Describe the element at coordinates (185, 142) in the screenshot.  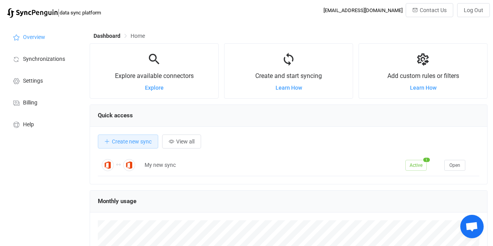
I see `span: View all` at that location.